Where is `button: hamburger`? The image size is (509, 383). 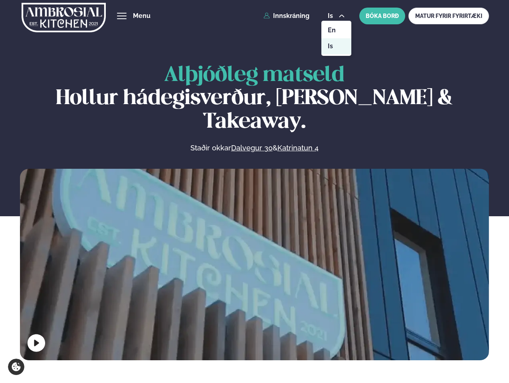
button: hamburger is located at coordinates (122, 16).